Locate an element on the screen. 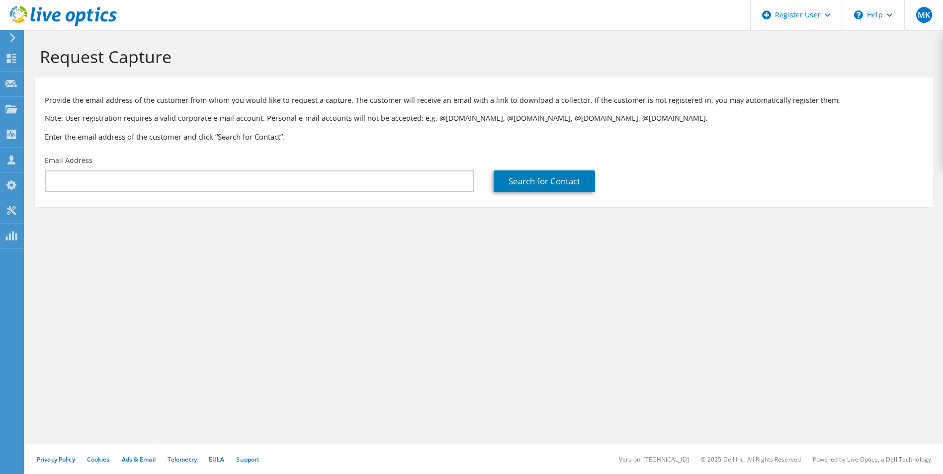 The width and height of the screenshot is (943, 474). p: Note: User registration requires a valid corporate e-mail account. Personal e-mail accounts will ... is located at coordinates (484, 118).